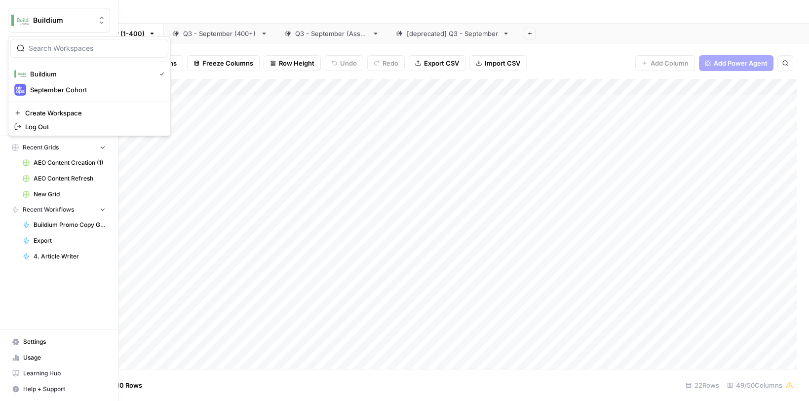 Image resolution: width=809 pixels, height=401 pixels. Describe the element at coordinates (760, 385) in the screenshot. I see `div: 49/50 Columns` at that location.